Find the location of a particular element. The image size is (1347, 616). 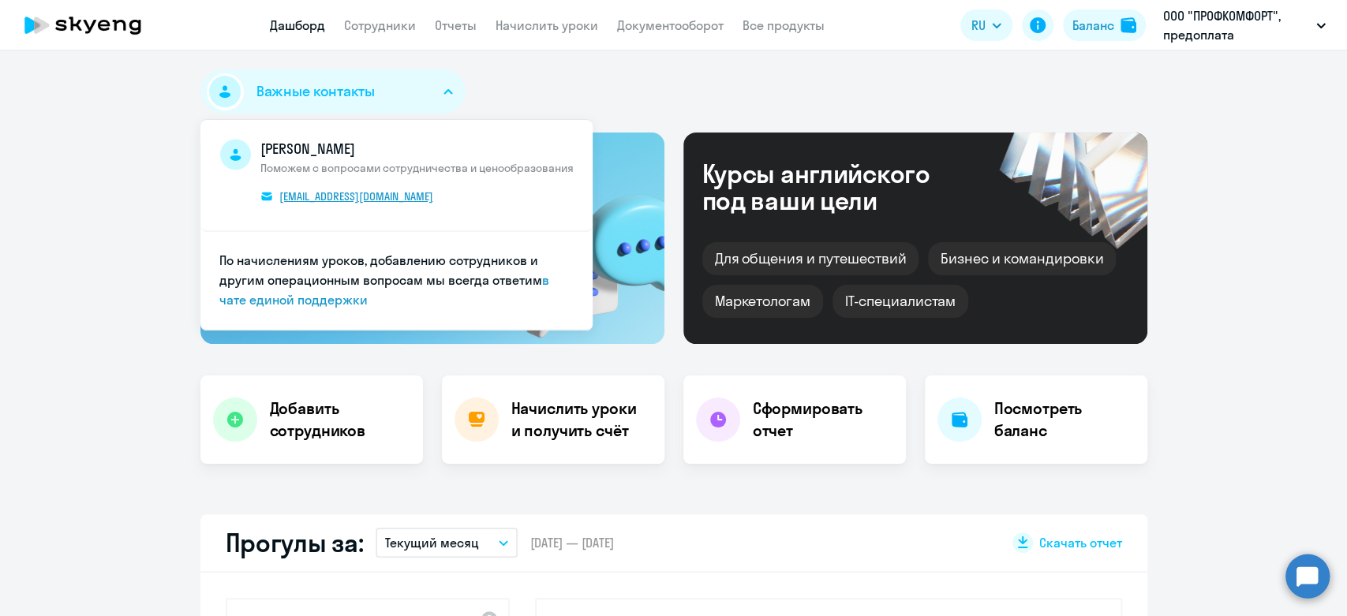

div: Курсы английского под ваши цели is located at coordinates (837, 187).